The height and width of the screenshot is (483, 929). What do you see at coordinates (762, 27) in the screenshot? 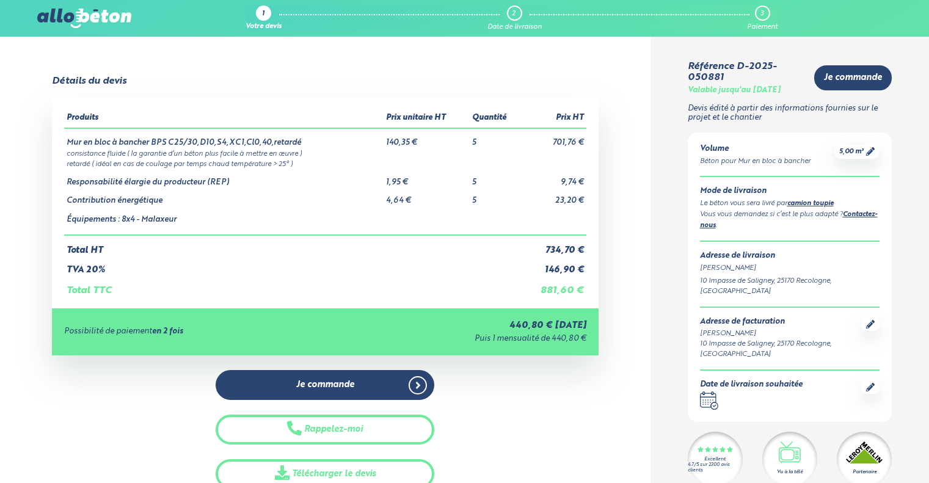
I see `div: Paiement` at bounding box center [762, 27].